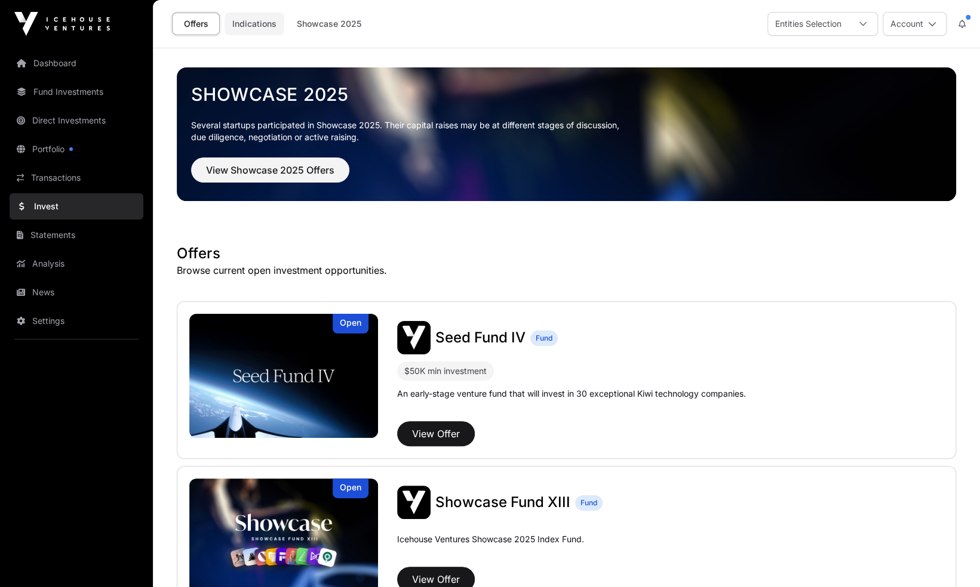 Image resolution: width=980 pixels, height=587 pixels. Describe the element at coordinates (445, 371) in the screenshot. I see `div: $50K min investment` at that location.